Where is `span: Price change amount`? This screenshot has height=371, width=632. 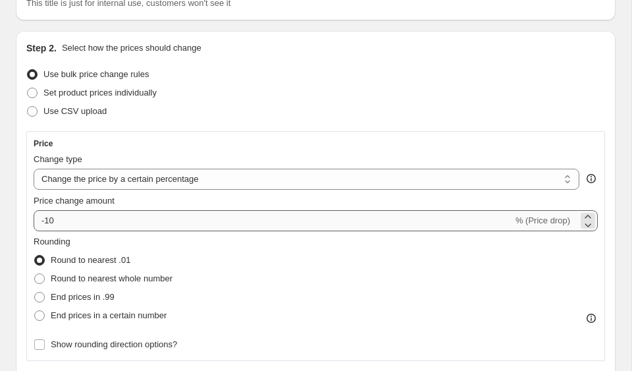 span: Price change amount is located at coordinates (74, 200).